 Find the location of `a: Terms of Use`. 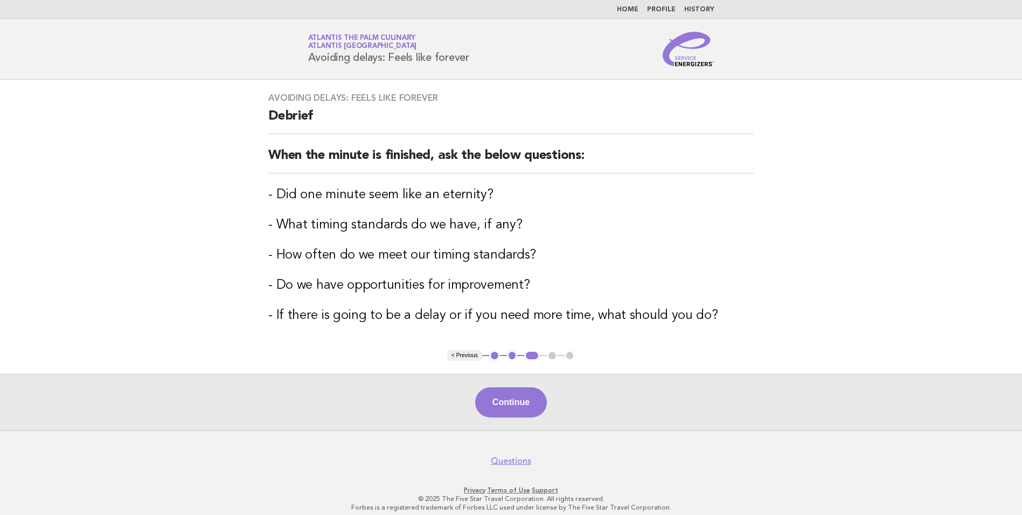

a: Terms of Use is located at coordinates (509, 490).